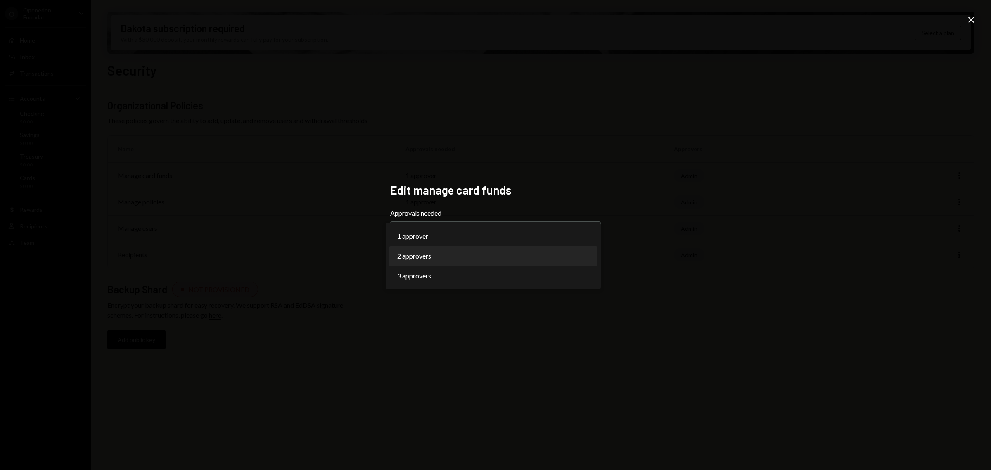  Describe the element at coordinates (495, 190) in the screenshot. I see `h2: Edit manage card funds` at that location.